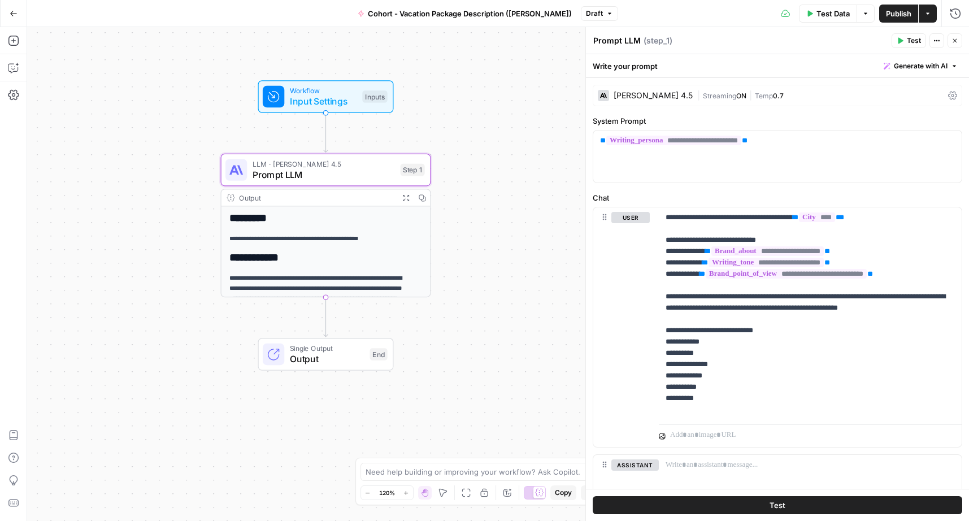 Image resolution: width=969 pixels, height=521 pixels. I want to click on span: Streaming, so click(720, 96).